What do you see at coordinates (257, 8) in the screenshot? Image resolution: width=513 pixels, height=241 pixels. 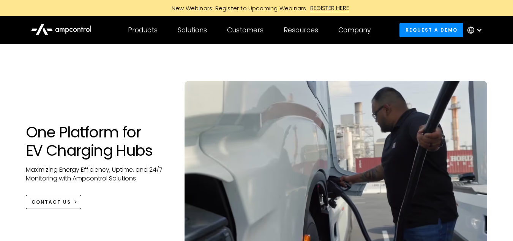 I see `a: New Webinars: Register to Upcoming WebinarsREGISTER HERE` at bounding box center [257, 8].